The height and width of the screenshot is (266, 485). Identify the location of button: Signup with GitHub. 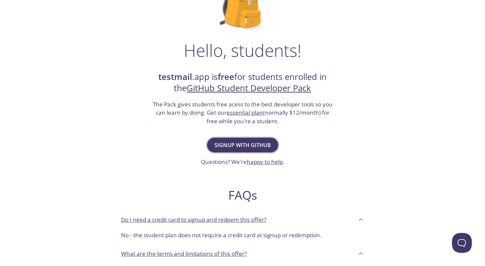
(242, 145).